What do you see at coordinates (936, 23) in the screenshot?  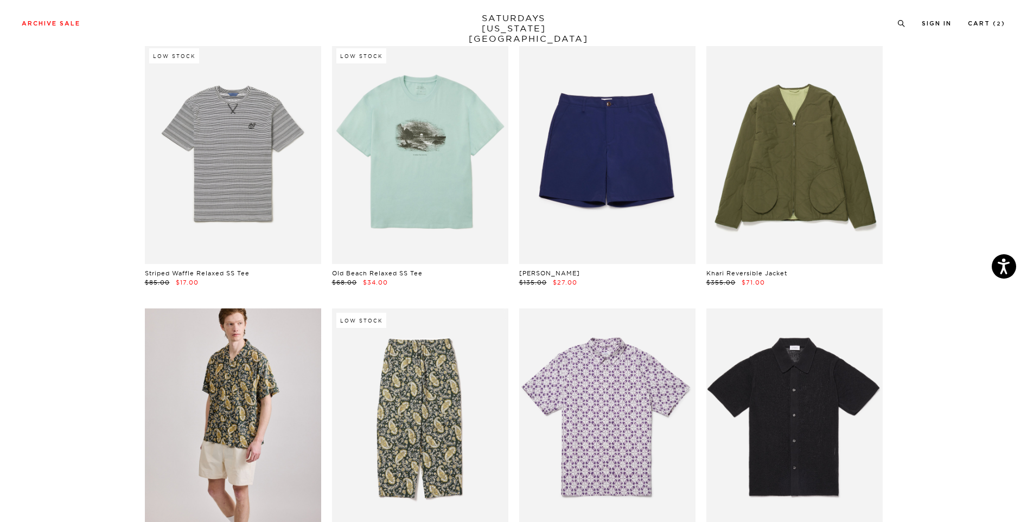 I see `a: Sign In` at bounding box center [936, 23].